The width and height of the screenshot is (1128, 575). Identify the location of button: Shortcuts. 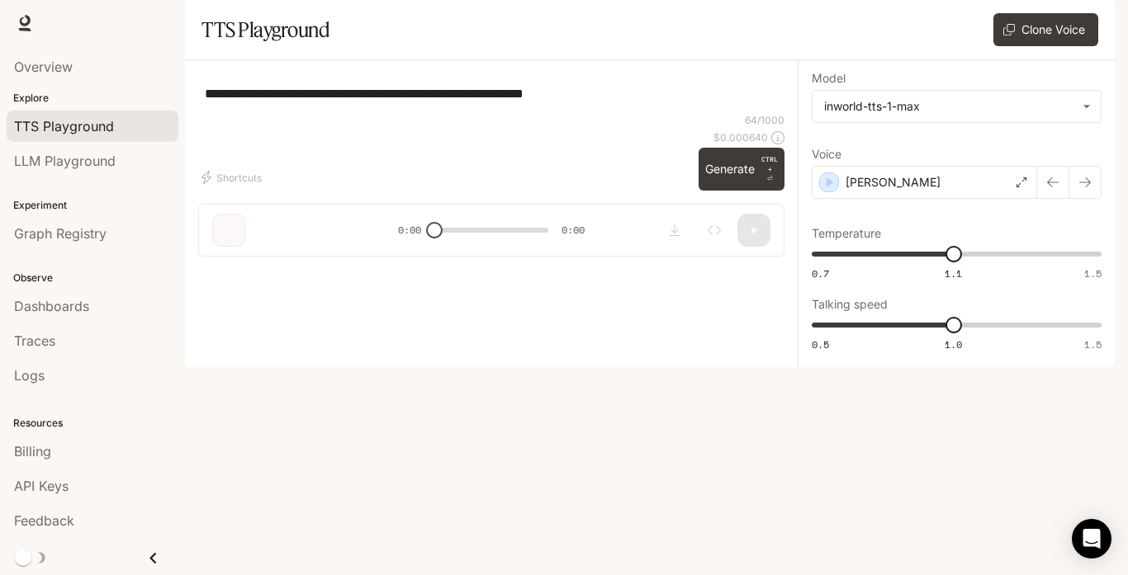
(233, 177).